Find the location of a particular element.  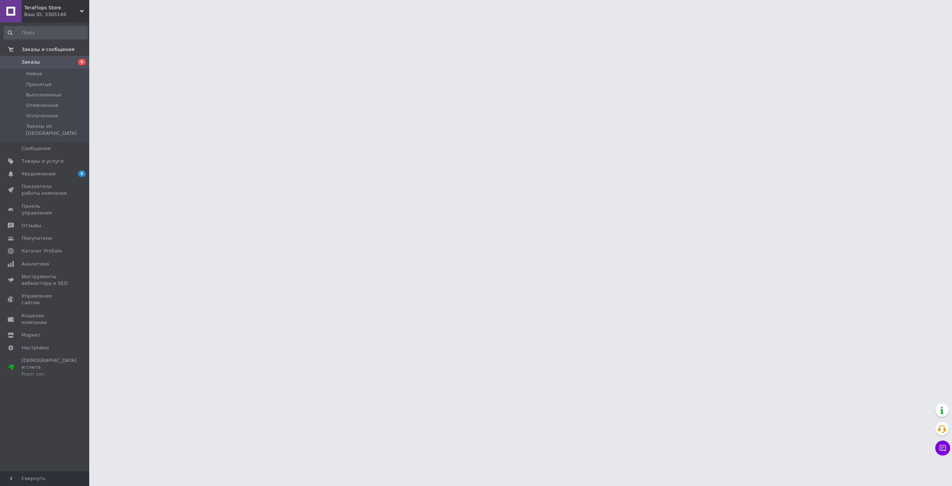

span: Товары и услуги is located at coordinates (42, 161).